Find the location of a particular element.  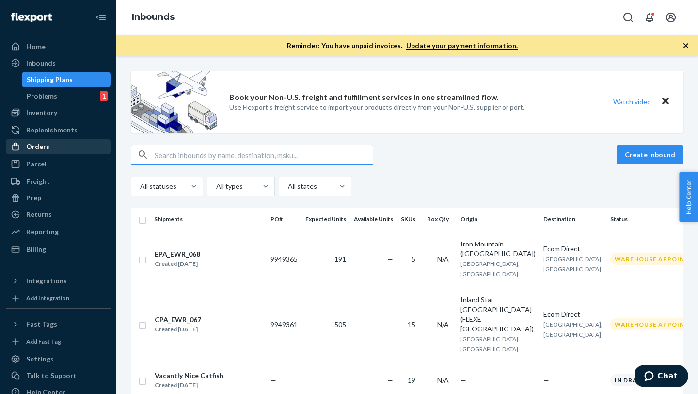

div: Orders is located at coordinates (38, 146).